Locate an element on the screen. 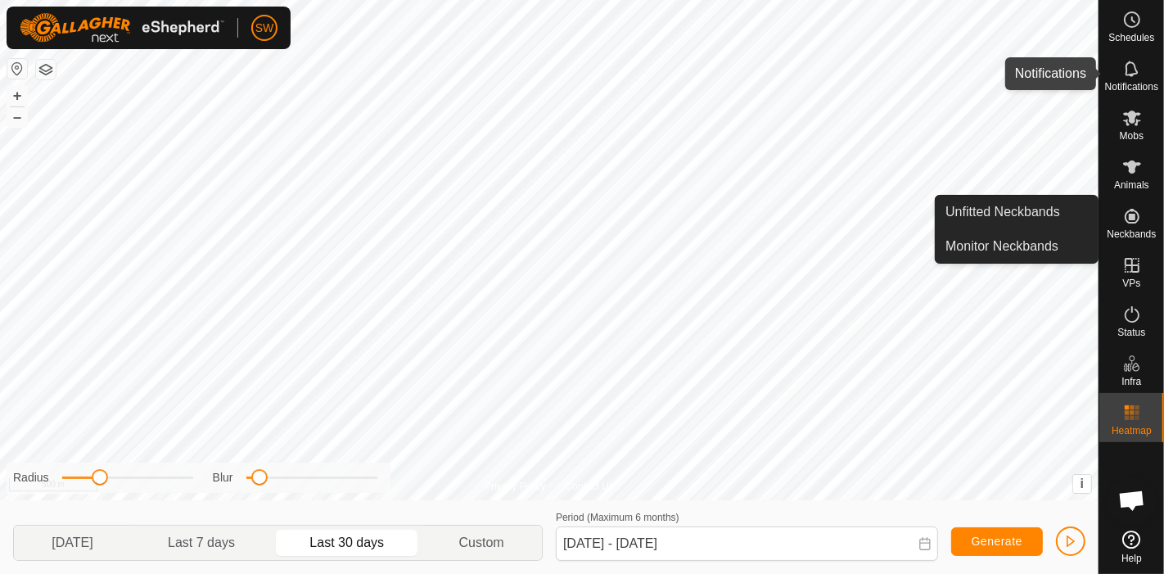  label: Period (Maximum 6 months) is located at coordinates (617, 517).